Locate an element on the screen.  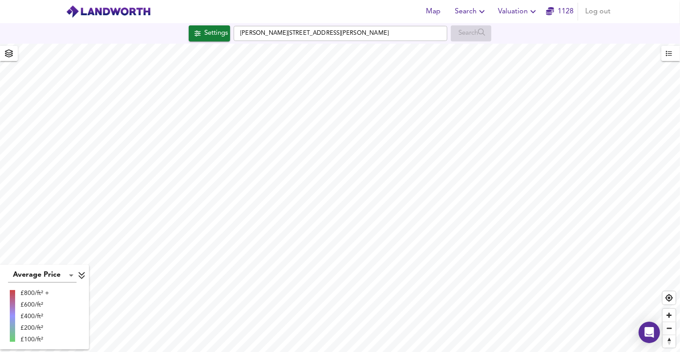
span: Find my location is located at coordinates (669, 297).